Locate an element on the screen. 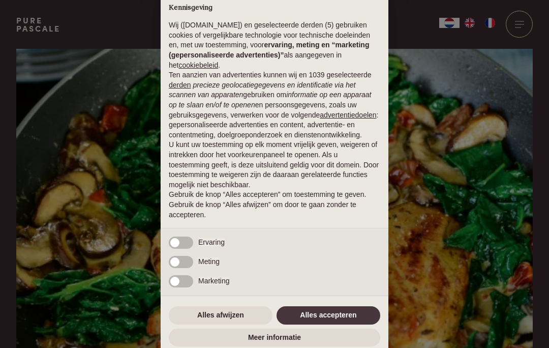 This screenshot has height=348, width=549. a: cookiebeleid is located at coordinates (198, 65).